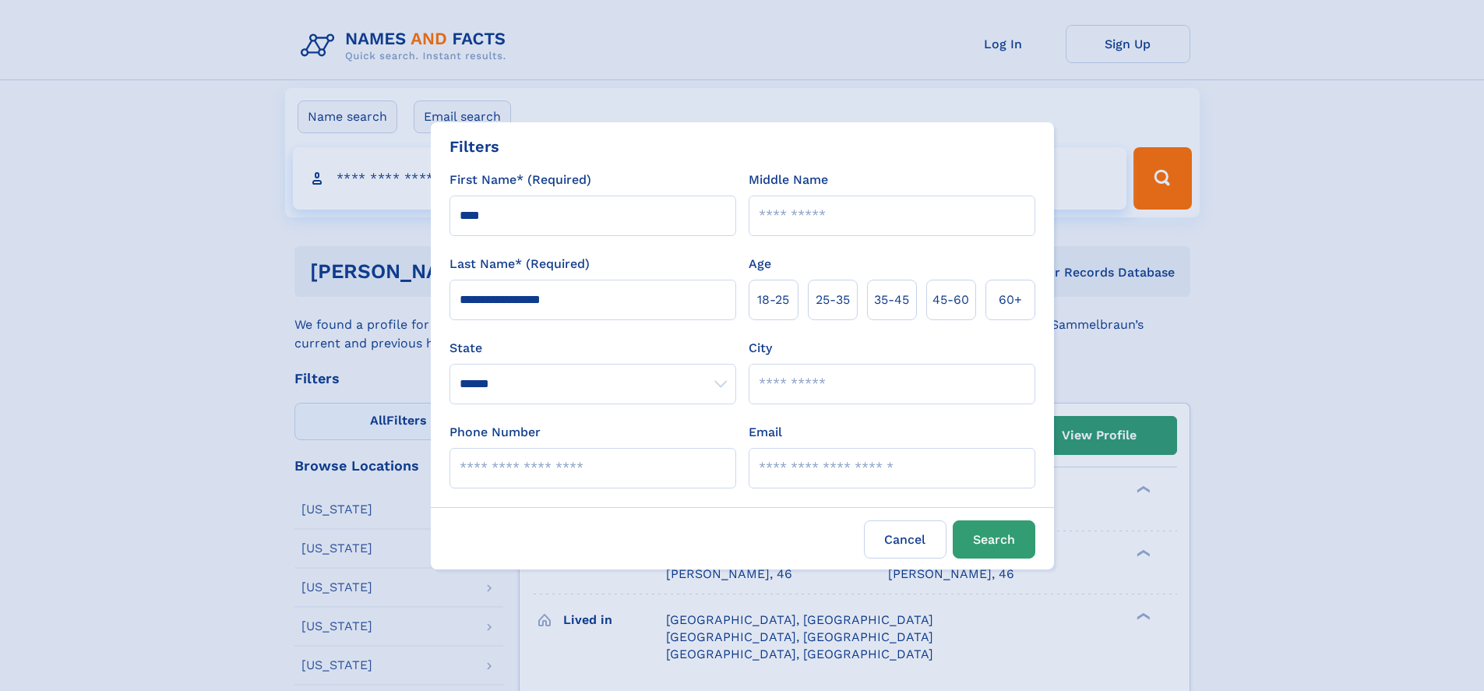  Describe the element at coordinates (994, 539) in the screenshot. I see `button: Search` at that location.